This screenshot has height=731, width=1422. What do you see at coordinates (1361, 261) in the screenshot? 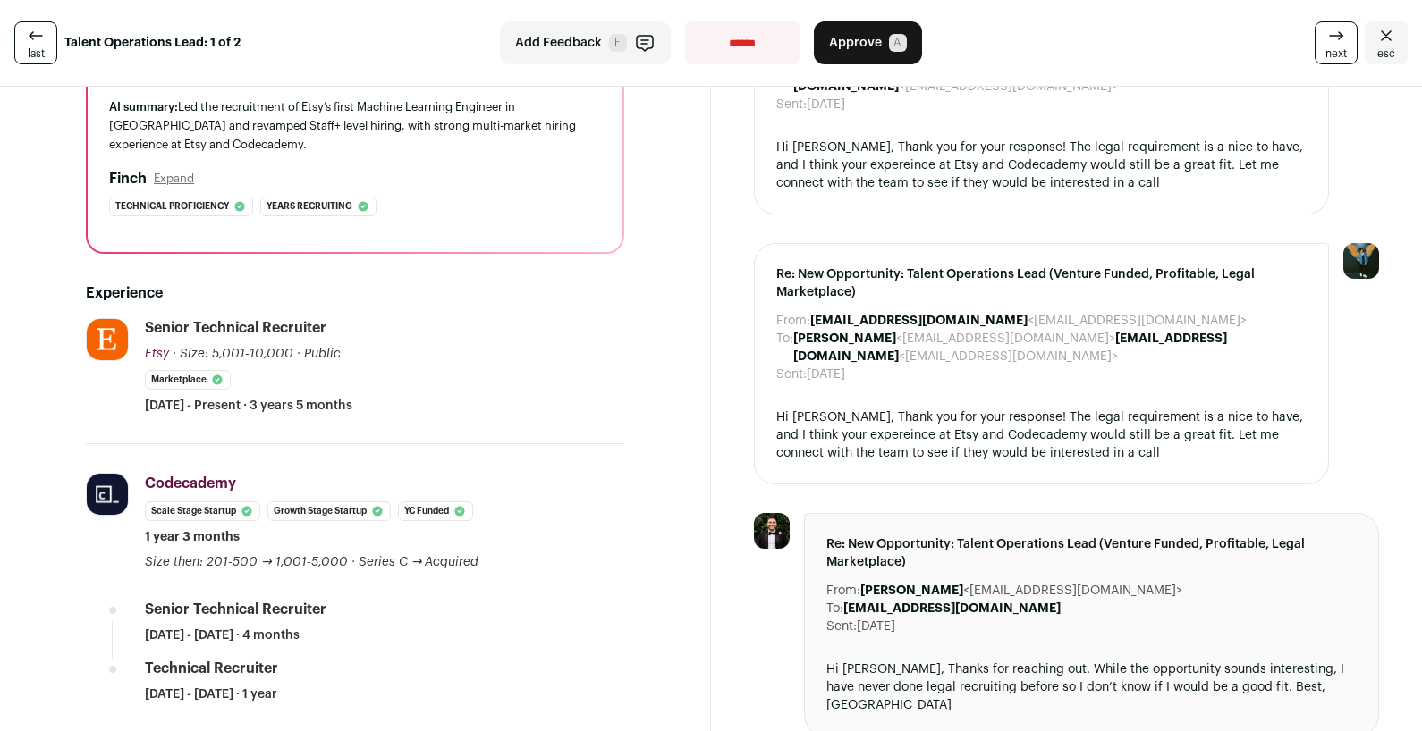
I see `img: 12031951-medium_jpg` at bounding box center [1361, 261].